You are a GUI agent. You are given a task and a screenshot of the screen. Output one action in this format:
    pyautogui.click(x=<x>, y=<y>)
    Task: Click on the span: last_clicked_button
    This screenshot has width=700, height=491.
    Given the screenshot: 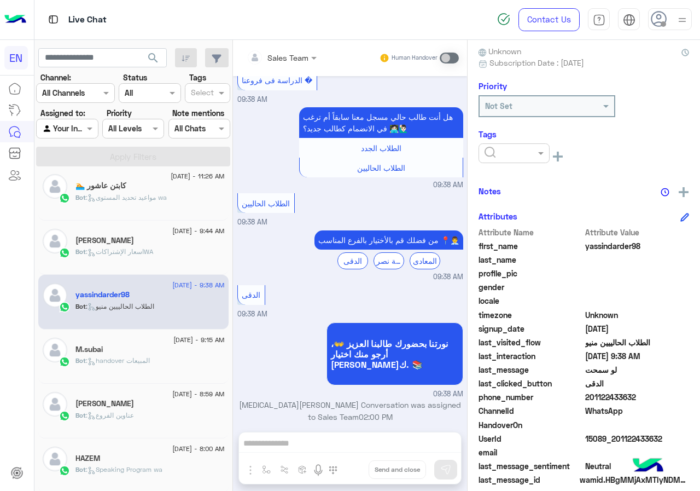 What is the action you would take?
    pyautogui.click(x=530, y=383)
    